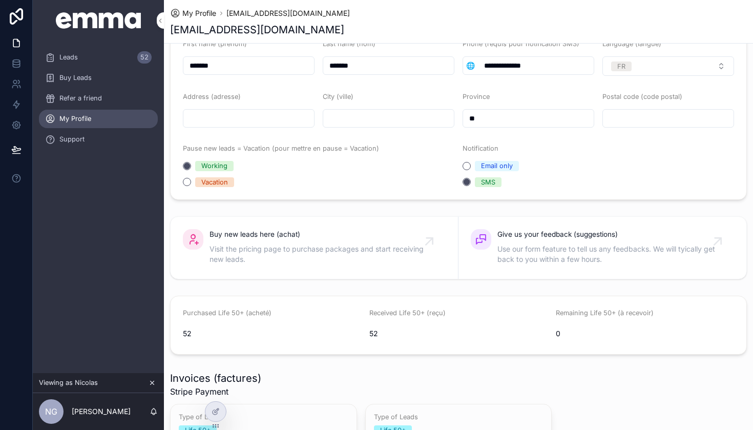 Image resolution: width=753 pixels, height=430 pixels. I want to click on span: Last name (nom), so click(349, 44).